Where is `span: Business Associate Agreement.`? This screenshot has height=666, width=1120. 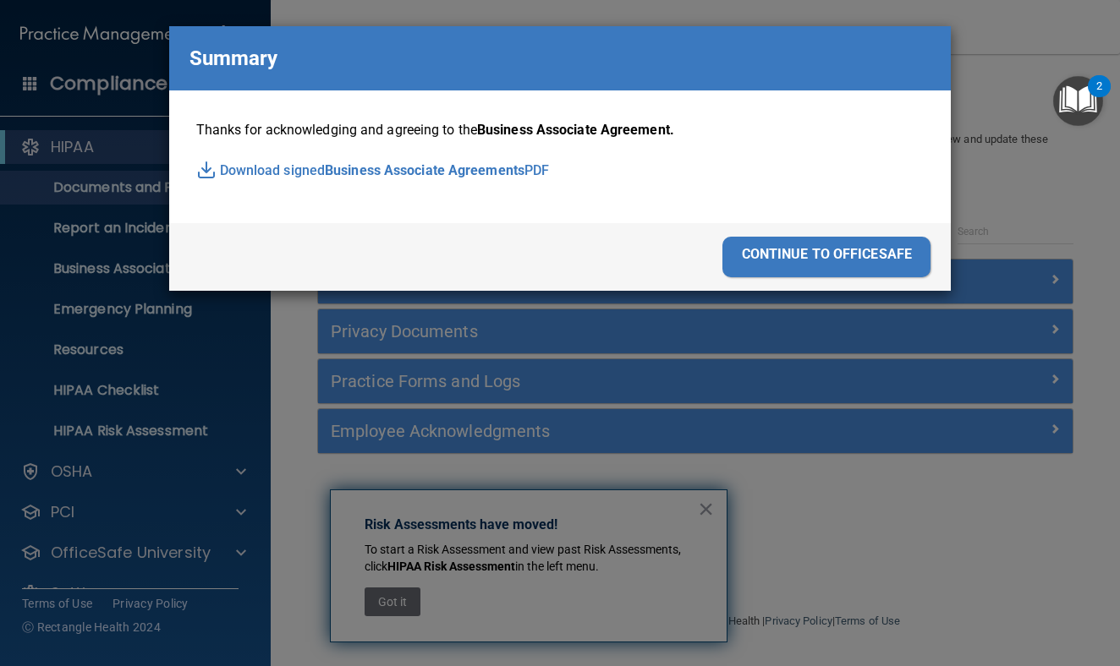 span: Business Associate Agreement. is located at coordinates (575, 129).